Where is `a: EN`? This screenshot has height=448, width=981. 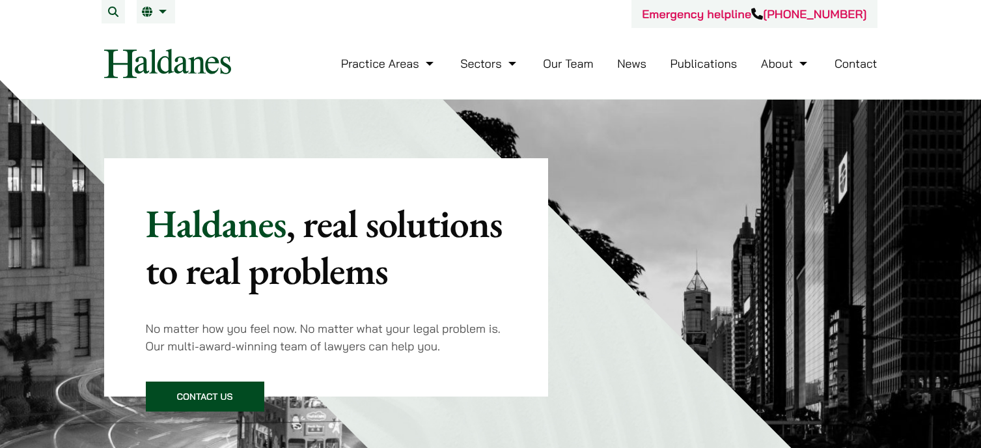 a: EN is located at coordinates (156, 12).